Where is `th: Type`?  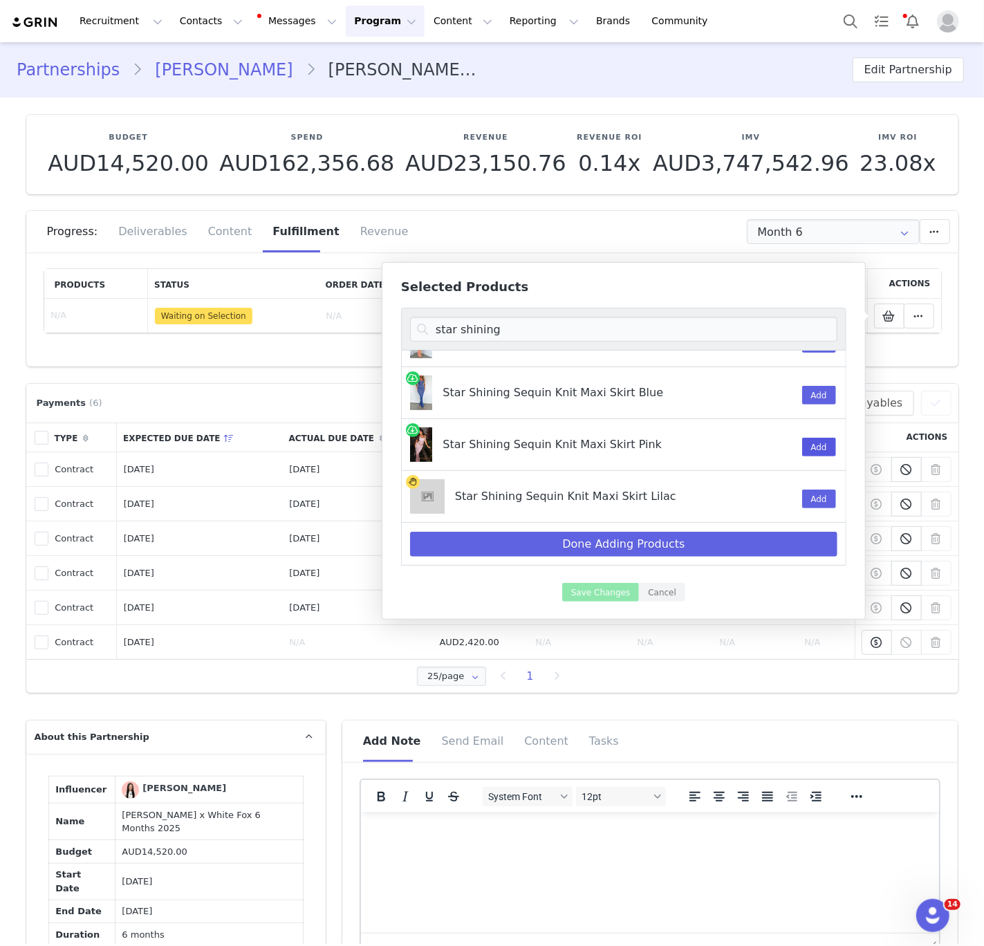 th: Type is located at coordinates (83, 437).